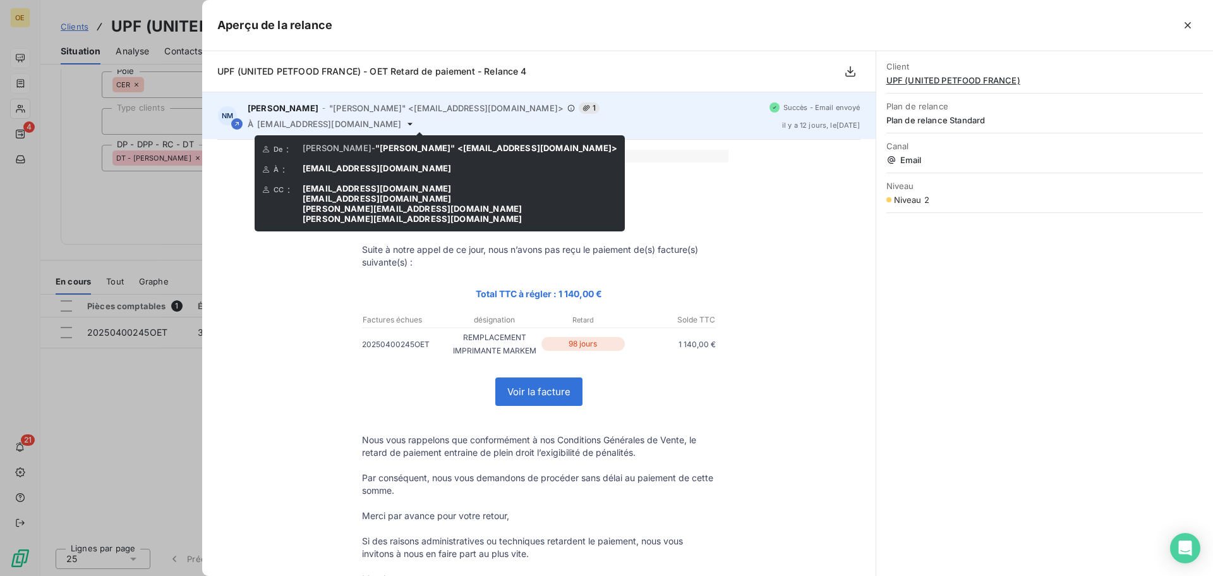 The height and width of the screenshot is (576, 1213). What do you see at coordinates (279, 190) in the screenshot?
I see `span: CC` at bounding box center [279, 190].